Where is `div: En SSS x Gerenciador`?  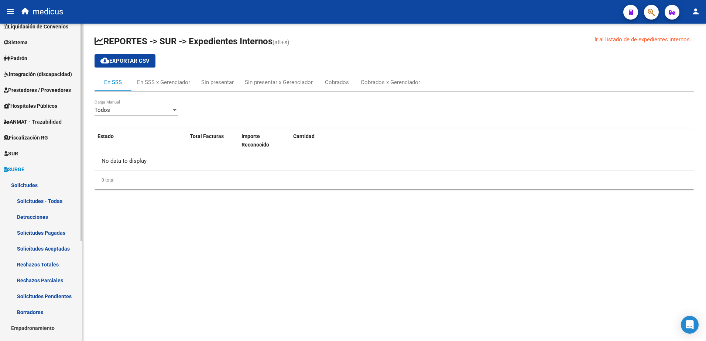 div: En SSS x Gerenciador is located at coordinates (164, 82).